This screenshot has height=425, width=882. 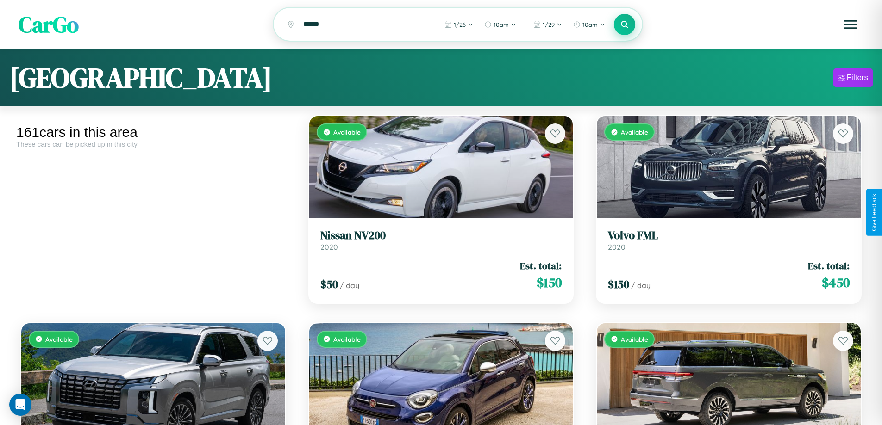 What do you see at coordinates (728, 236) in the screenshot?
I see `h3: Volvo FML` at bounding box center [728, 236].